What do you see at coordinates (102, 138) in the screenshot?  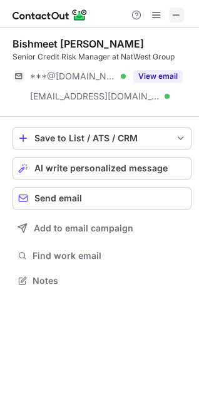 I see `button: save-profile-one-click` at bounding box center [102, 138].